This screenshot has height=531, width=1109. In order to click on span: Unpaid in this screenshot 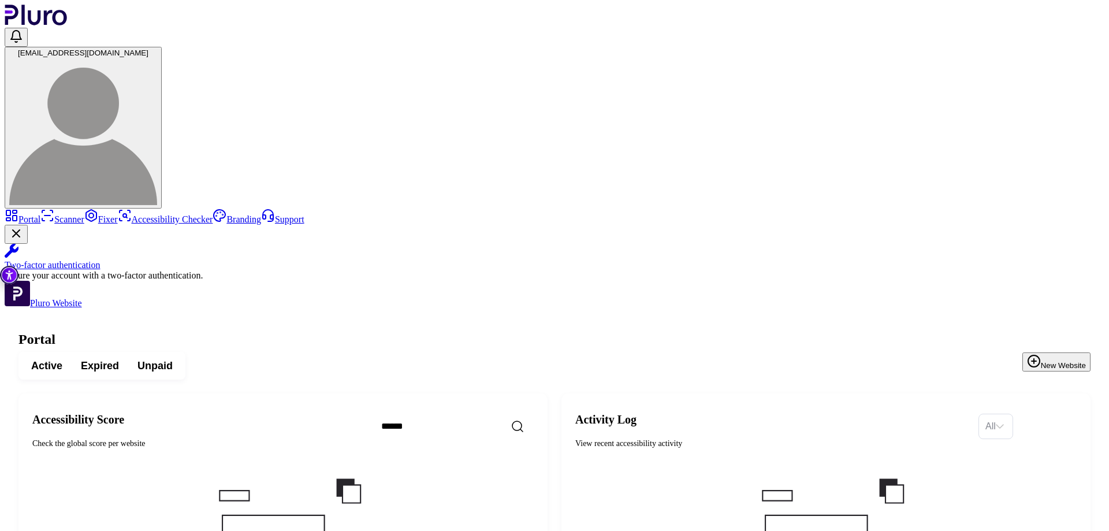, I will do `click(155, 366)`.